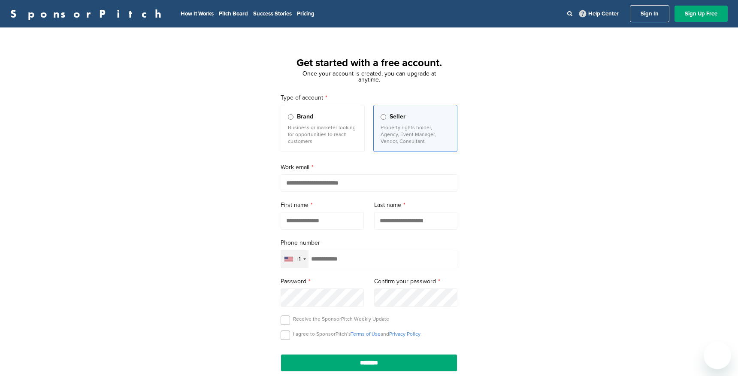  I want to click on a: How It Works, so click(197, 14).